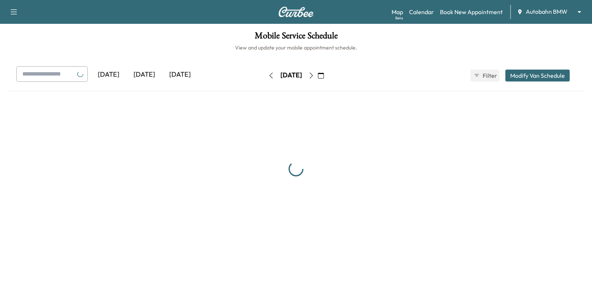  I want to click on a: Book New Appointment, so click(471, 12).